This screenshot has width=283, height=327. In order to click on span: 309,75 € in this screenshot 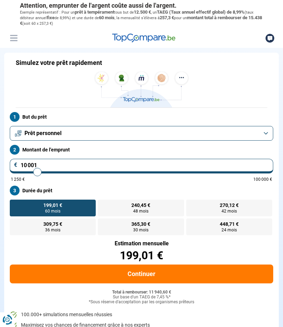, I will do `click(53, 224)`.